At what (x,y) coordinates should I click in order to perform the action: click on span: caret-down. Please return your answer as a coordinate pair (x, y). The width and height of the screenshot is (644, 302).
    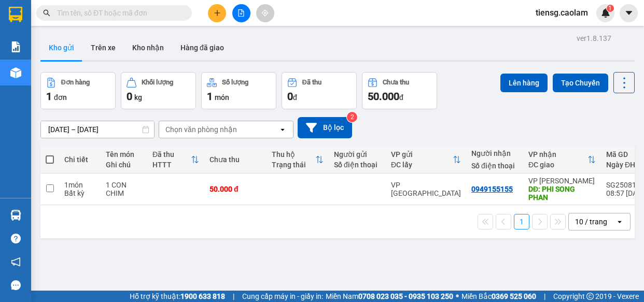
    Looking at the image, I should click on (629, 13).